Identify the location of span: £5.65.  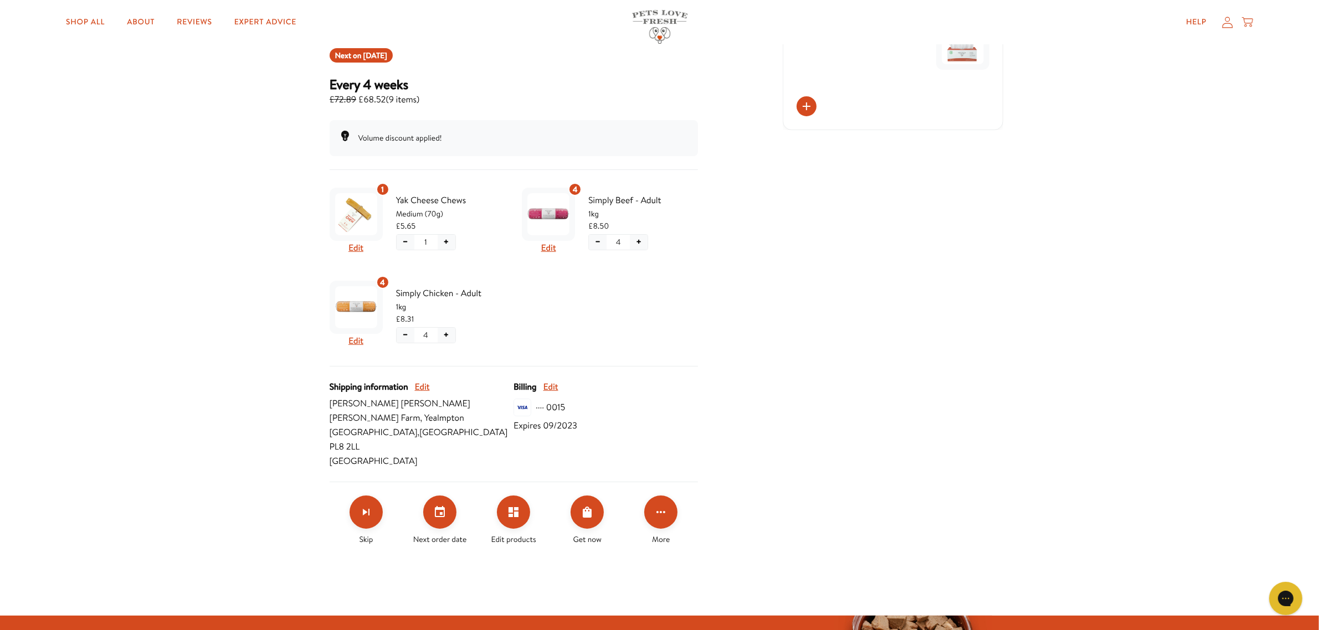
(406, 226).